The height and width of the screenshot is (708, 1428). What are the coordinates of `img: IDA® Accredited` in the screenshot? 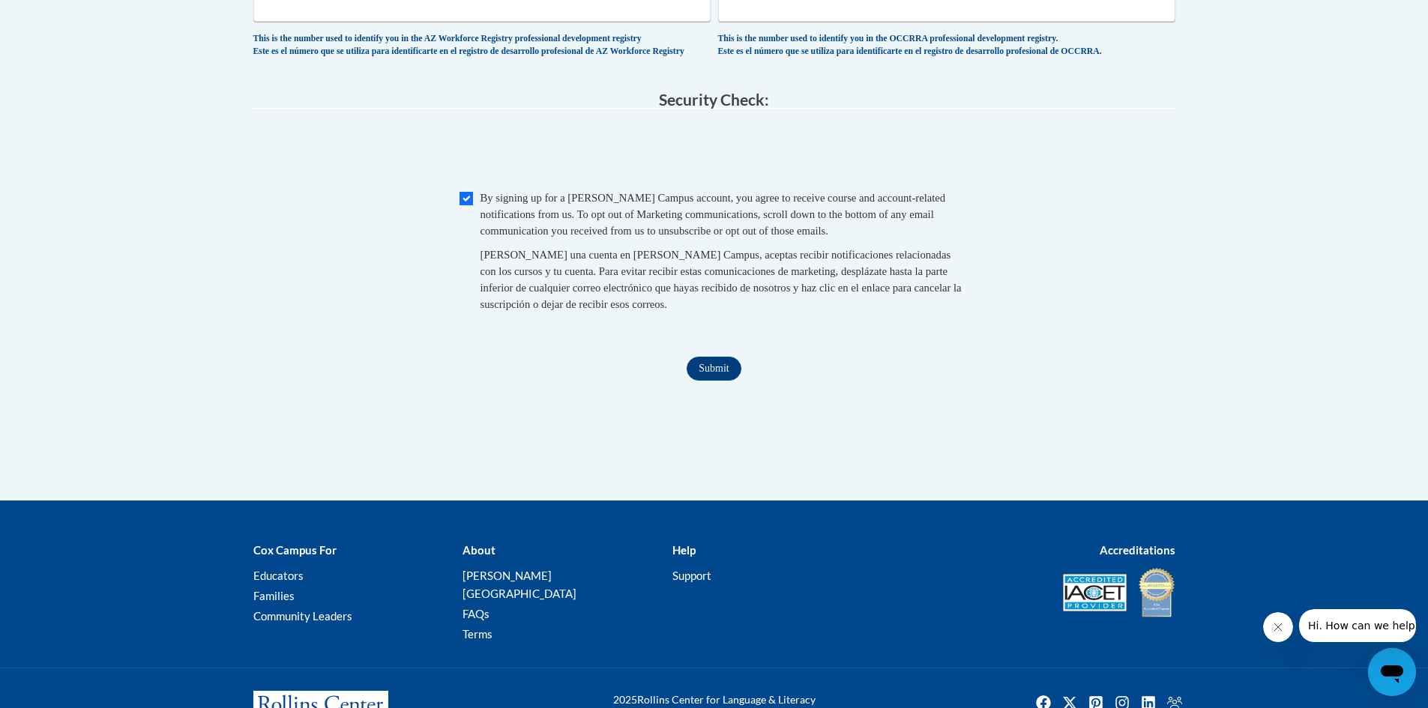 It's located at (1156, 593).